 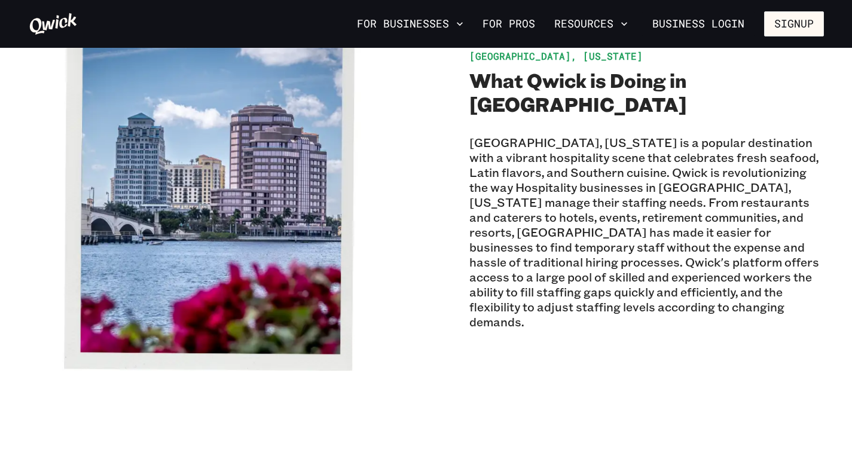 I want to click on button: Resources, so click(x=591, y=24).